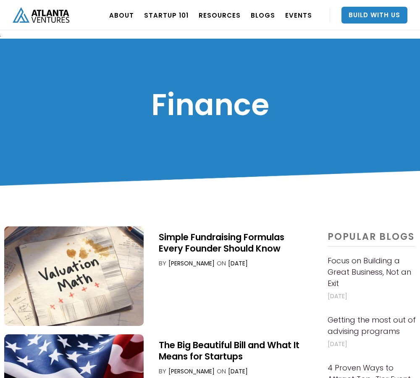 The height and width of the screenshot is (378, 420). What do you see at coordinates (121, 15) in the screenshot?
I see `a: ABOUT` at bounding box center [121, 15].